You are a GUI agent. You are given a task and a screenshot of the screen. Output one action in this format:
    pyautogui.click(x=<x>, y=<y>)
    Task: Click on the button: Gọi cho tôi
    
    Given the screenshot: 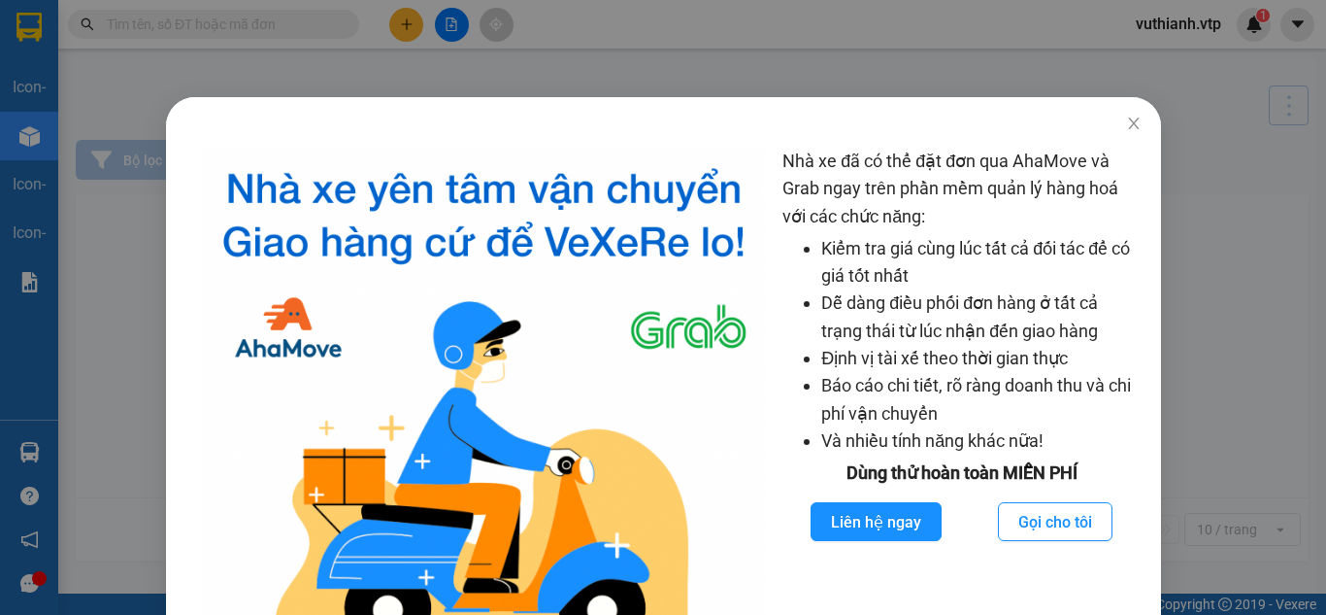 What is the action you would take?
    pyautogui.click(x=1056, y=521)
    